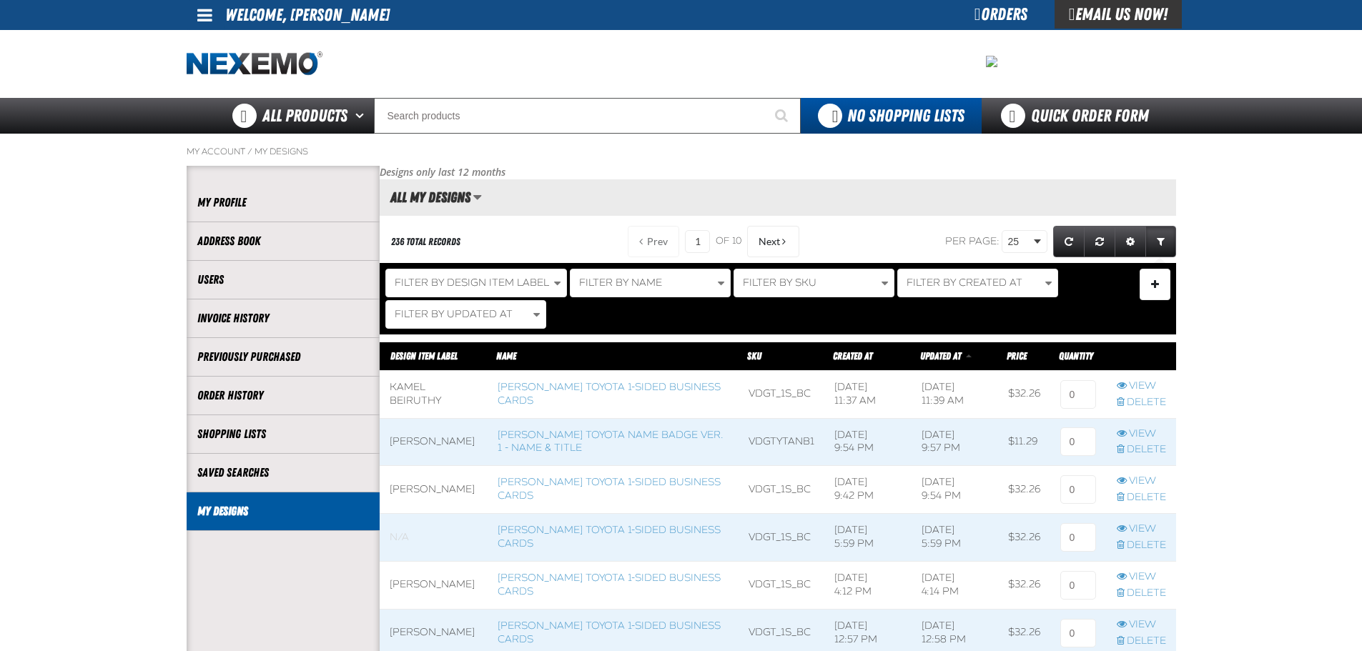  What do you see at coordinates (506, 356) in the screenshot?
I see `span: Name` at bounding box center [506, 356].